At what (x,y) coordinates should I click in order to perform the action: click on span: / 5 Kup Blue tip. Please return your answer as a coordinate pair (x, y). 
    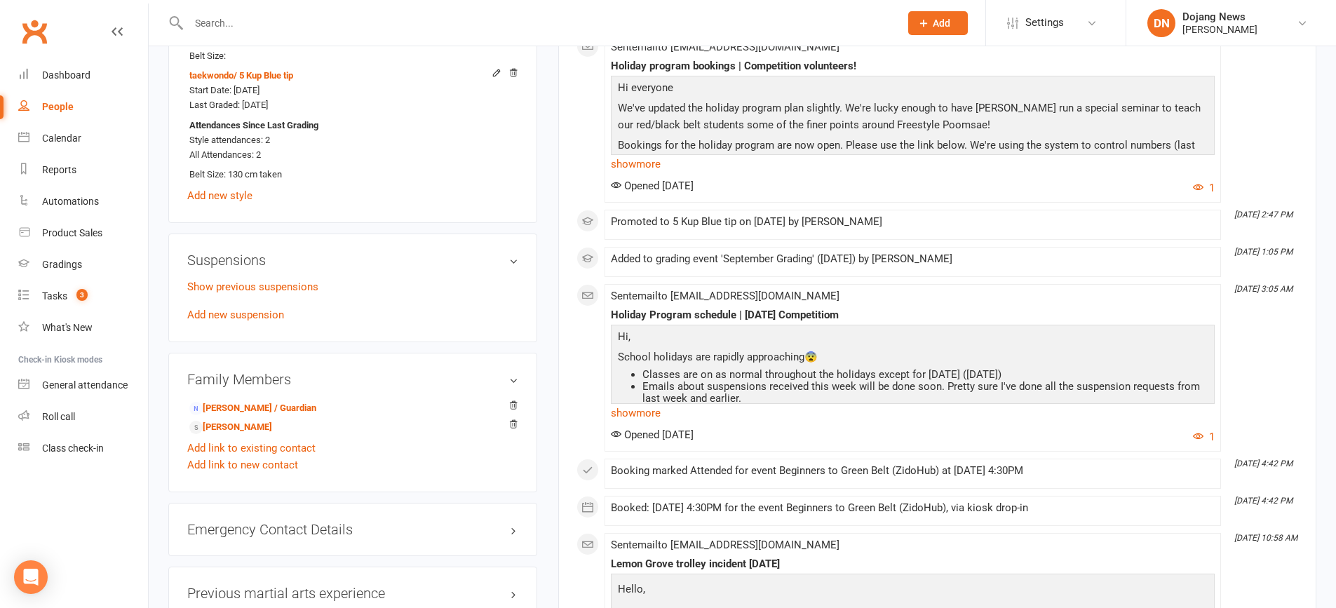
    Looking at the image, I should click on (263, 75).